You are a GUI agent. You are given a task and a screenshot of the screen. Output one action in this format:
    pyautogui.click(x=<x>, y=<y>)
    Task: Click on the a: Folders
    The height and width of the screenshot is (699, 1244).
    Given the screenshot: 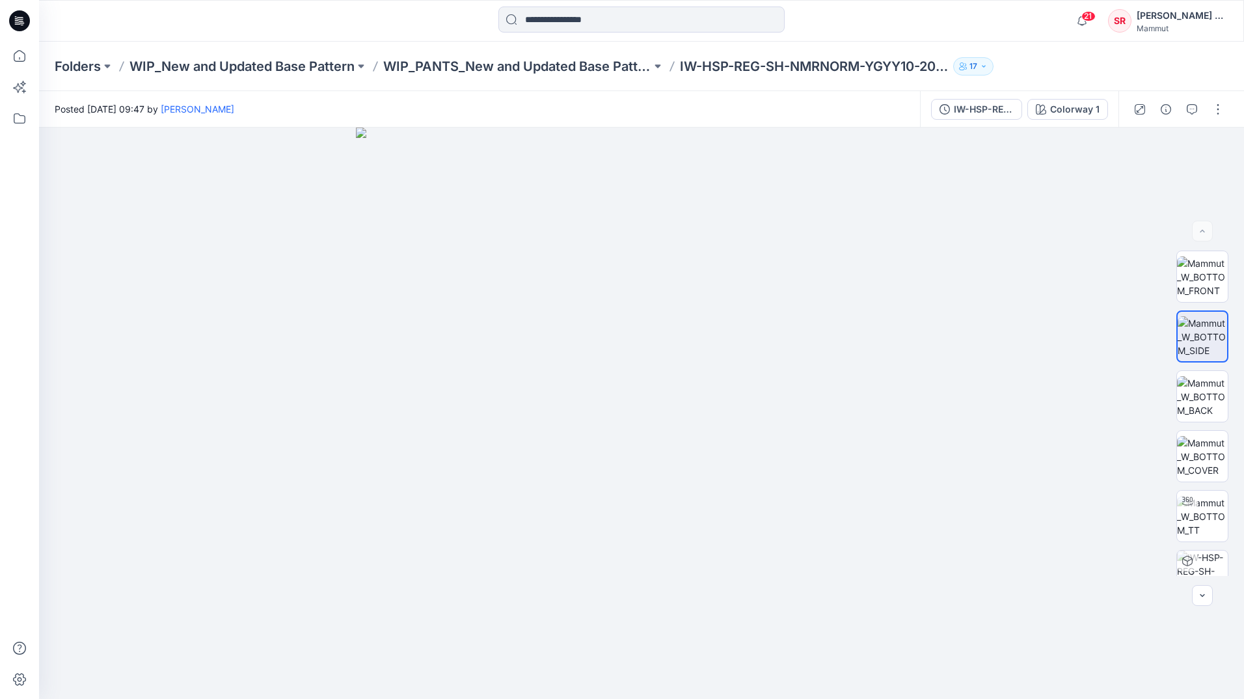 What is the action you would take?
    pyautogui.click(x=77, y=66)
    